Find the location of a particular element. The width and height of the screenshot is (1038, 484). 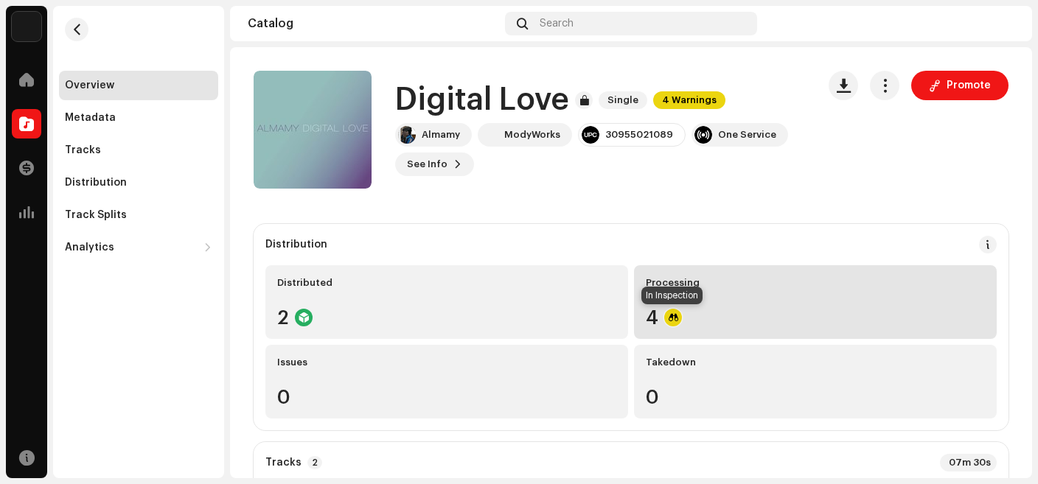

strong: Tracks is located at coordinates (283, 463).